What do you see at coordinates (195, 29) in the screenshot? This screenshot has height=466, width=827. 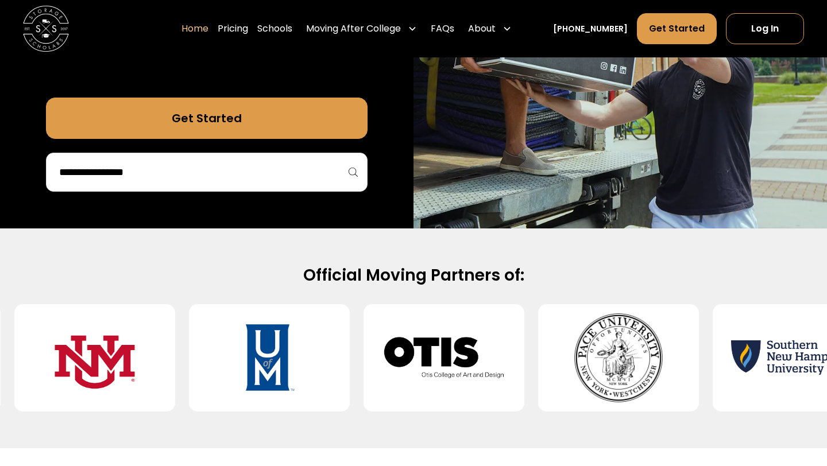 I see `a: Home` at bounding box center [195, 29].